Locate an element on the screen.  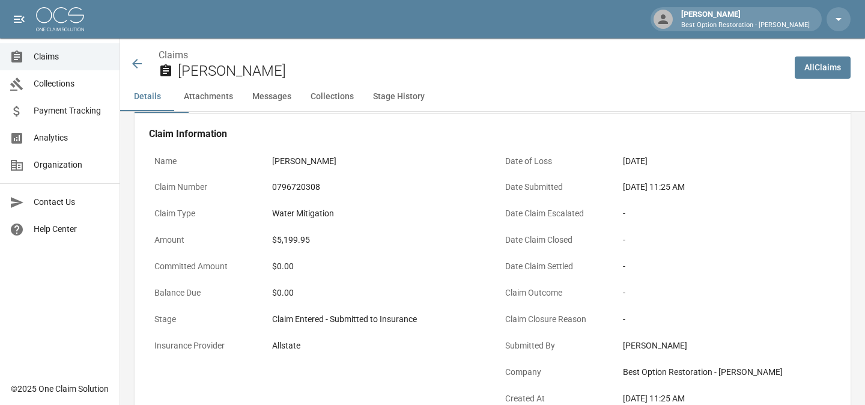
a: AllClaims is located at coordinates (822, 67).